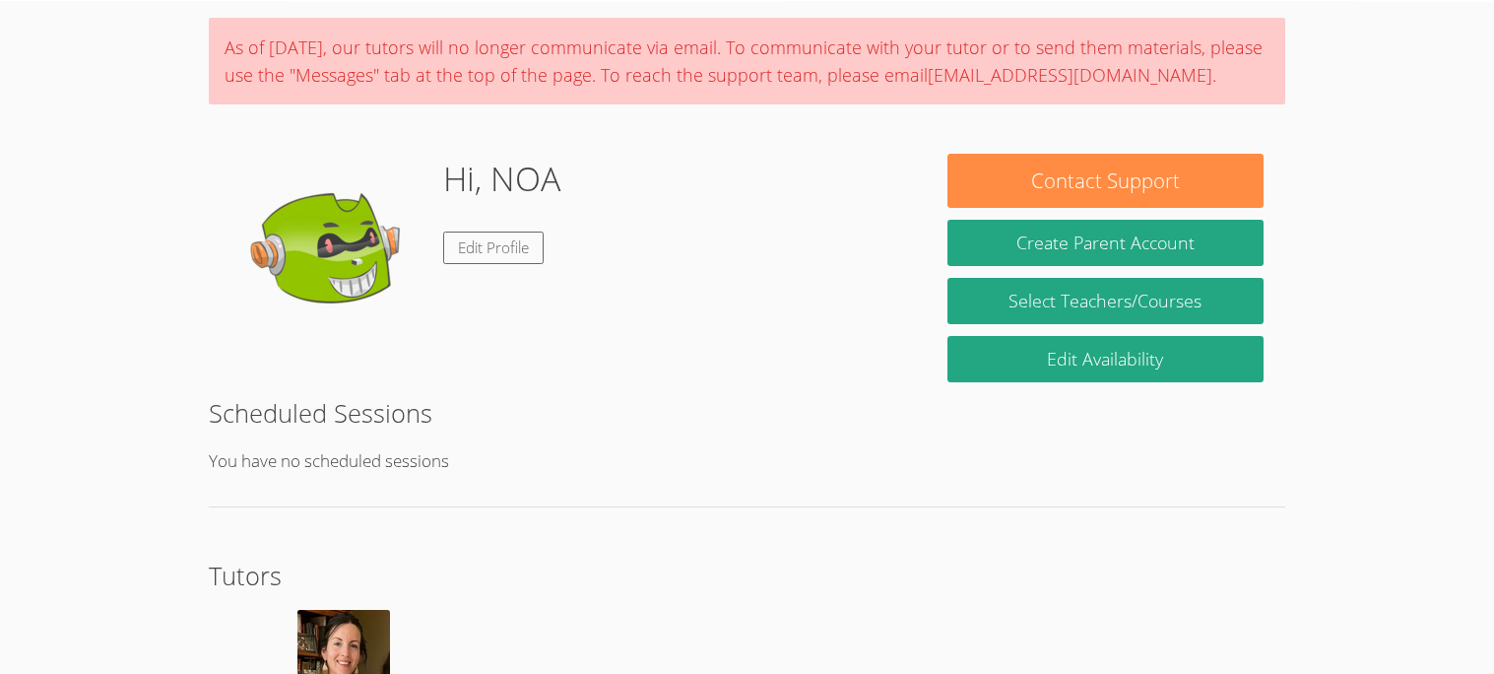 This screenshot has width=1494, height=674. Describe the element at coordinates (1105, 358) in the screenshot. I see `a: Edit Availability` at that location.